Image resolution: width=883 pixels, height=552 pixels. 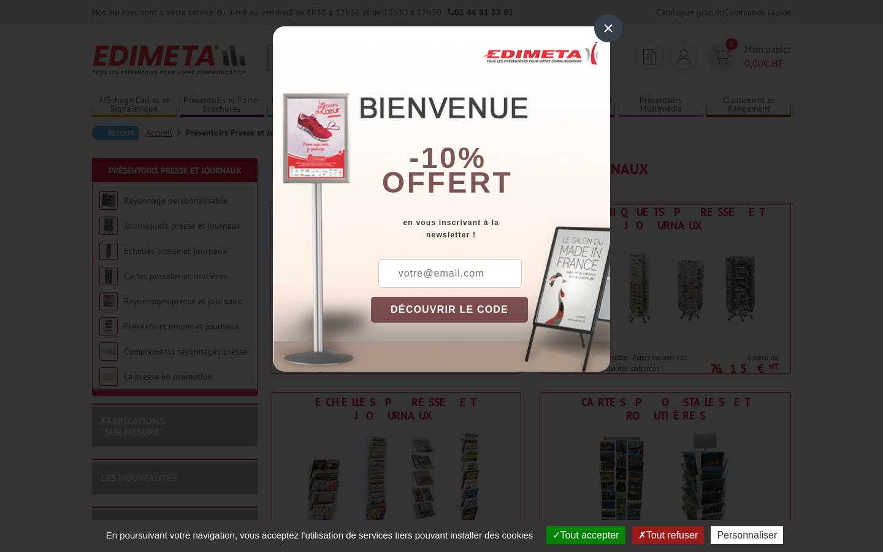 I want to click on button: Tout accepter, so click(x=585, y=535).